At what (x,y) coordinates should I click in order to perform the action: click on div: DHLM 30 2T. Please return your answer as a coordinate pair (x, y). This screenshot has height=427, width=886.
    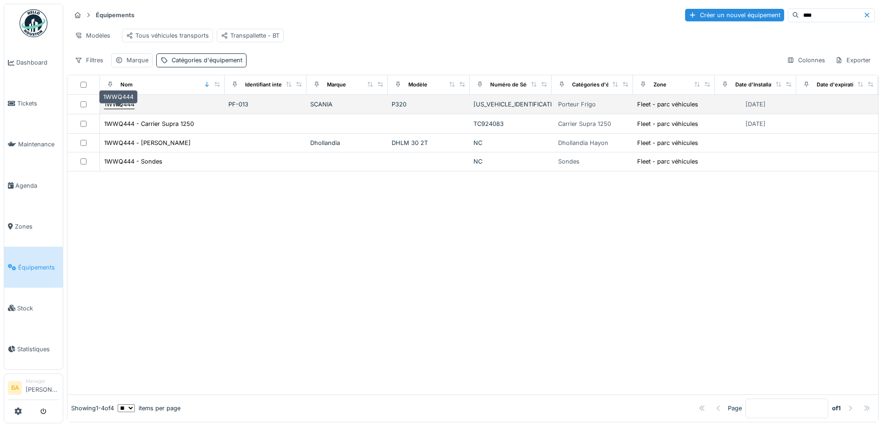
    Looking at the image, I should click on (429, 143).